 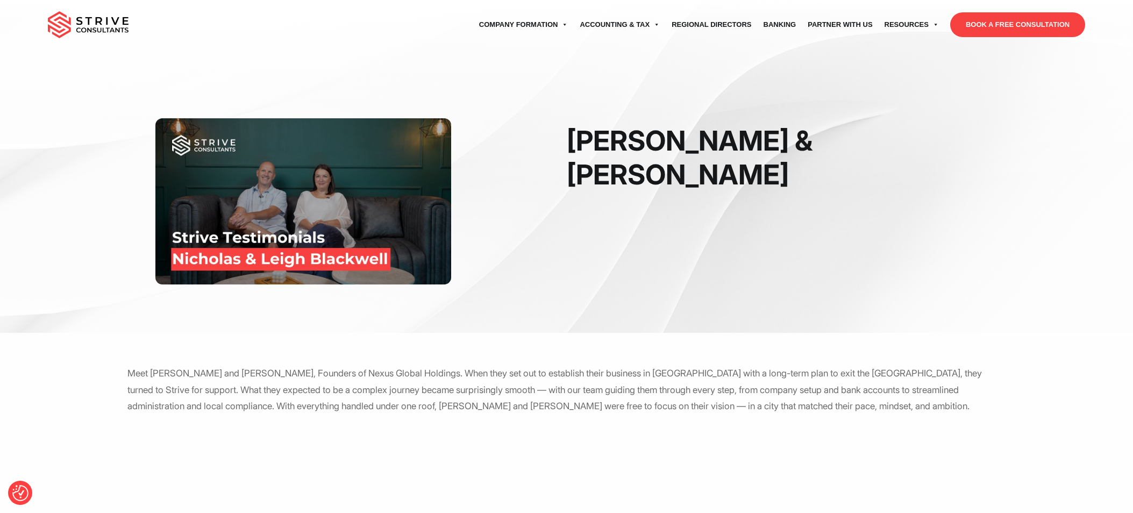 I want to click on a: Resources, so click(x=912, y=25).